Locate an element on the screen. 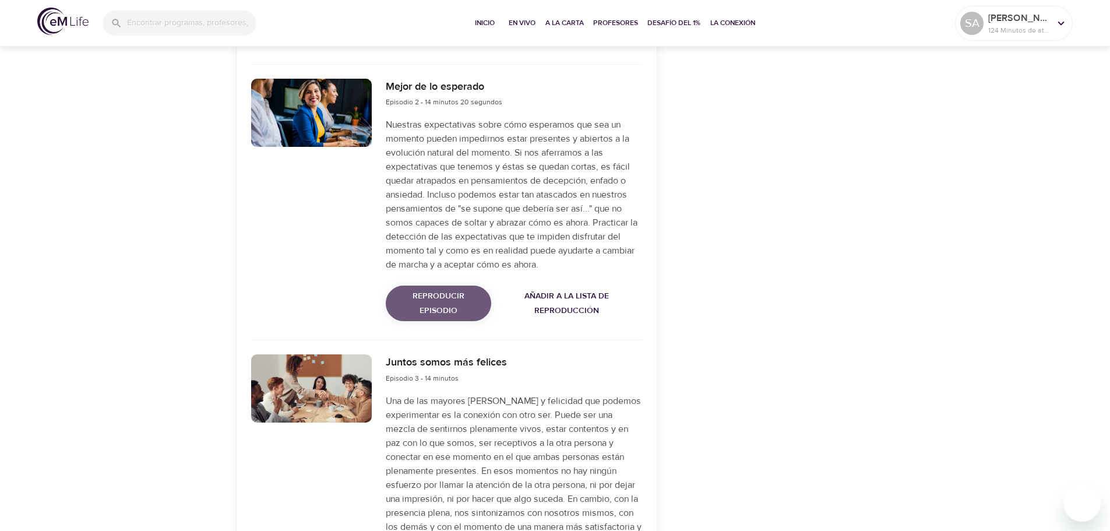  span: Profesores is located at coordinates (615, 23).